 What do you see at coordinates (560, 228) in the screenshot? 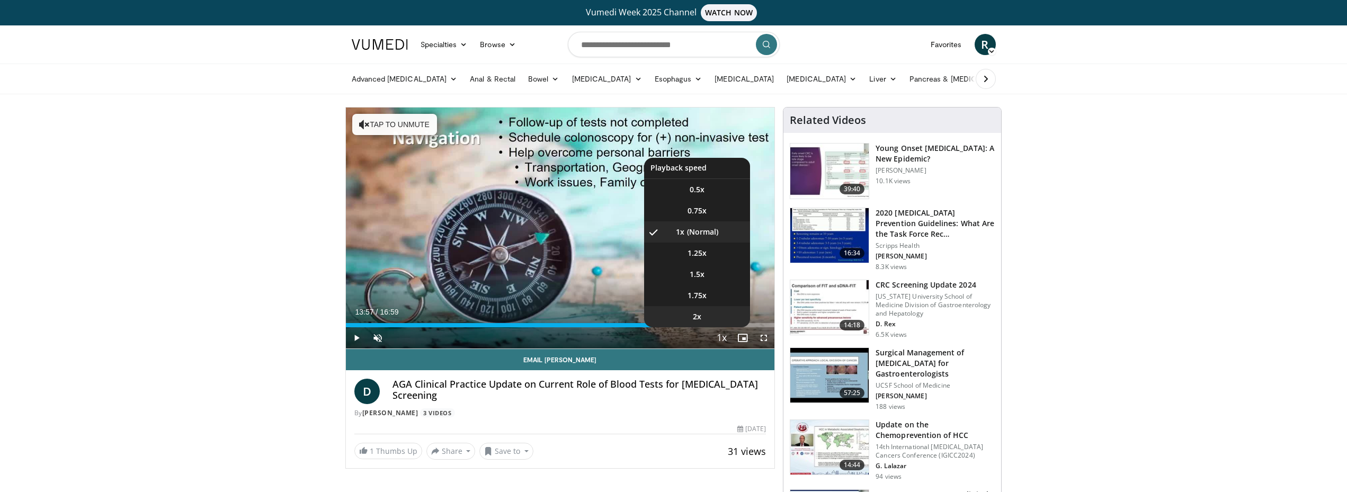
I see `video-js: Video Player` at bounding box center [560, 228].